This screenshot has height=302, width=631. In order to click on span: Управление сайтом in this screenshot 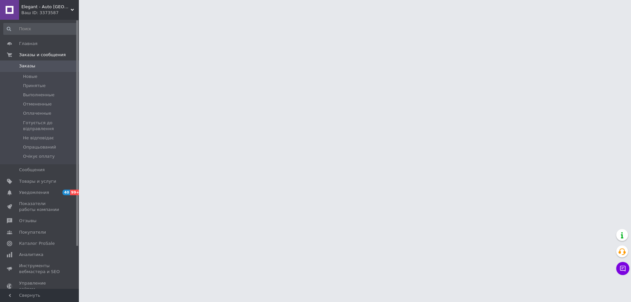, I will do `click(40, 286)`.